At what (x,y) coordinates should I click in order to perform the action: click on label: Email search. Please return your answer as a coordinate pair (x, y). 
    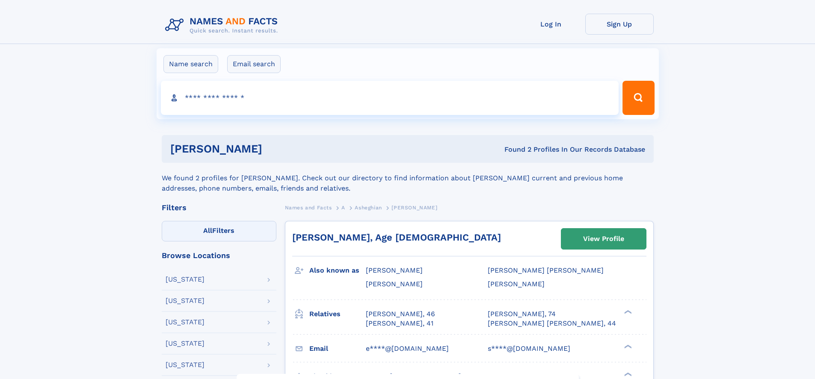
    Looking at the image, I should click on (254, 64).